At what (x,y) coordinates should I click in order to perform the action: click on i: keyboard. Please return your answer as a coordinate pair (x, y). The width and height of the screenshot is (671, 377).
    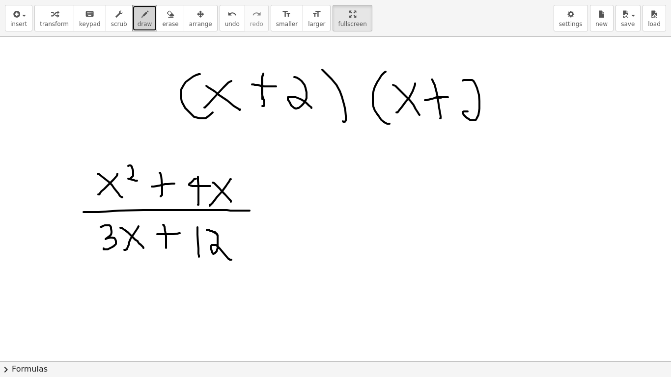
    Looking at the image, I should click on (89, 14).